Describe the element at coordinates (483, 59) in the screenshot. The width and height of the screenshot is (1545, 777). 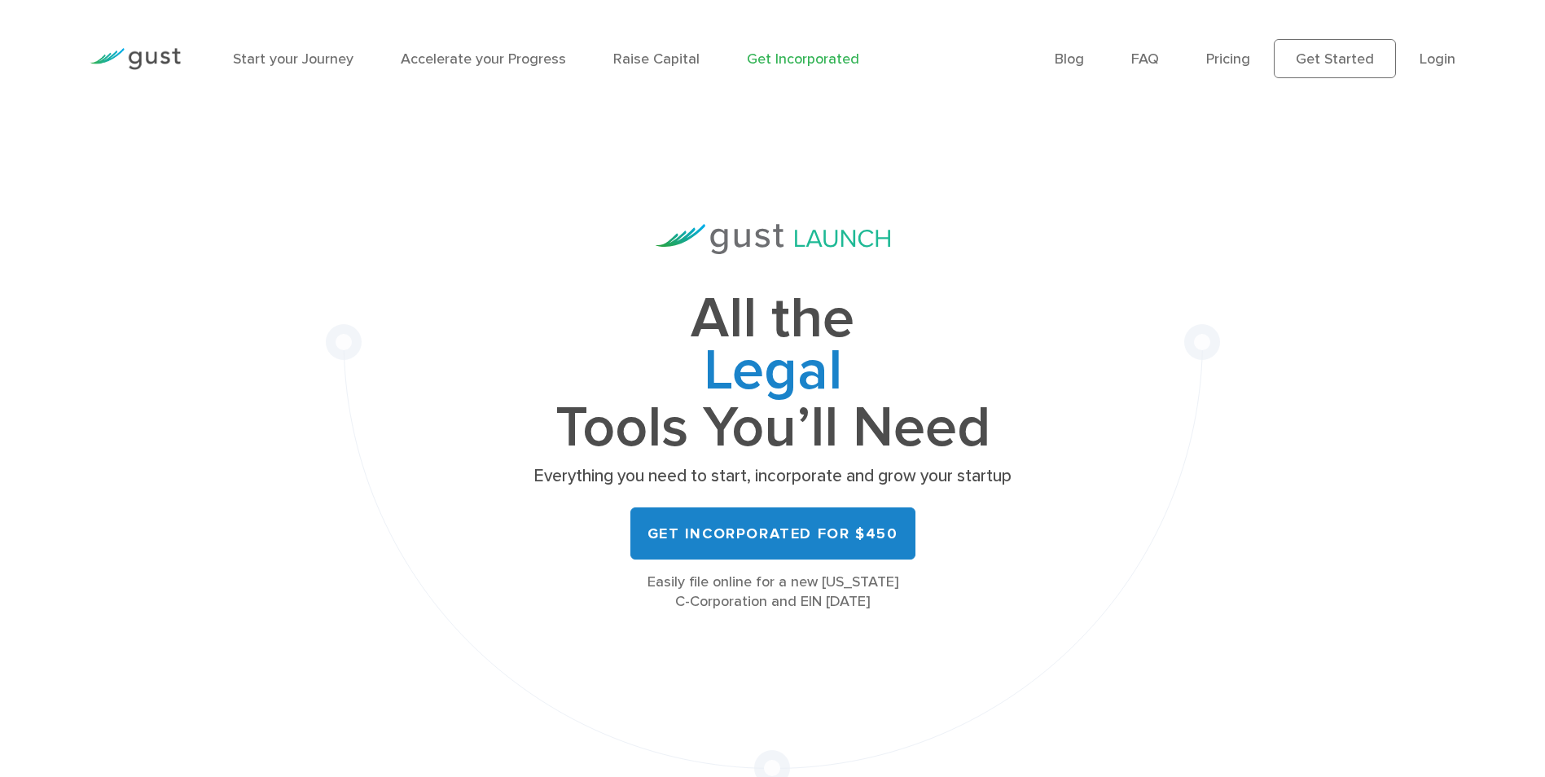
I see `a: Accelerate your Progress` at that location.